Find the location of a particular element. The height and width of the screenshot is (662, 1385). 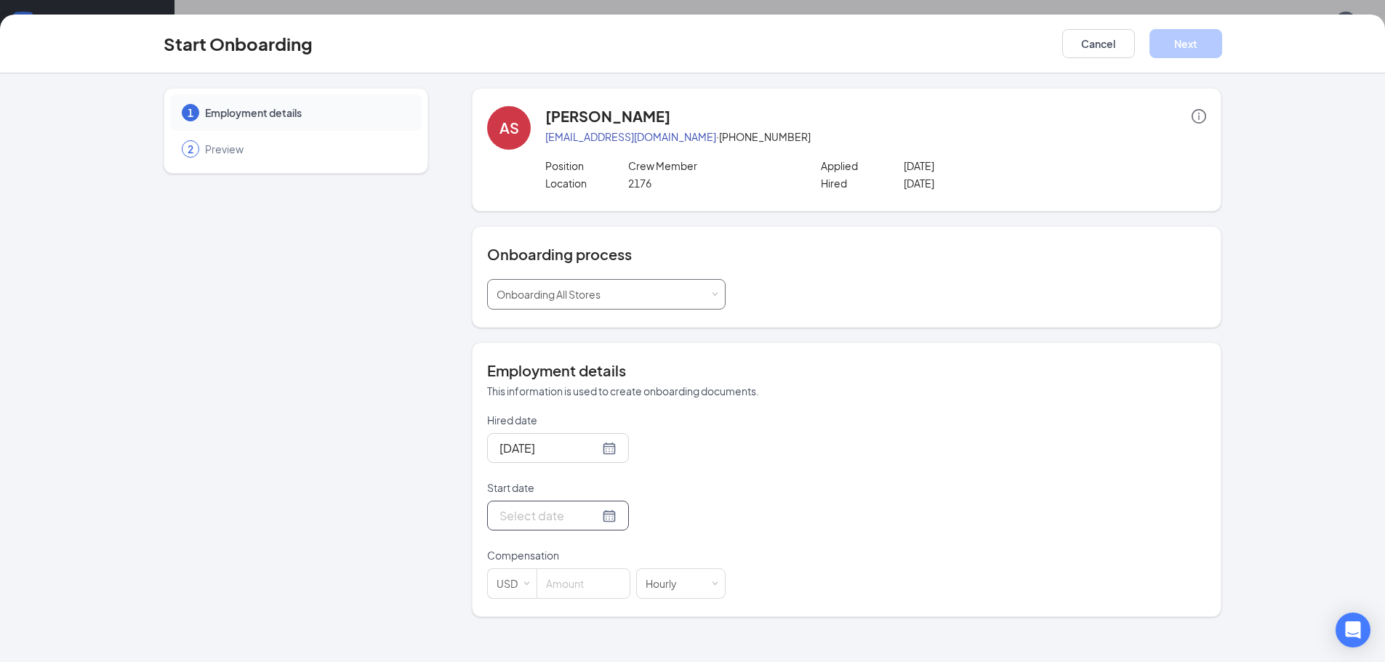

p: Hired is located at coordinates (862, 183).